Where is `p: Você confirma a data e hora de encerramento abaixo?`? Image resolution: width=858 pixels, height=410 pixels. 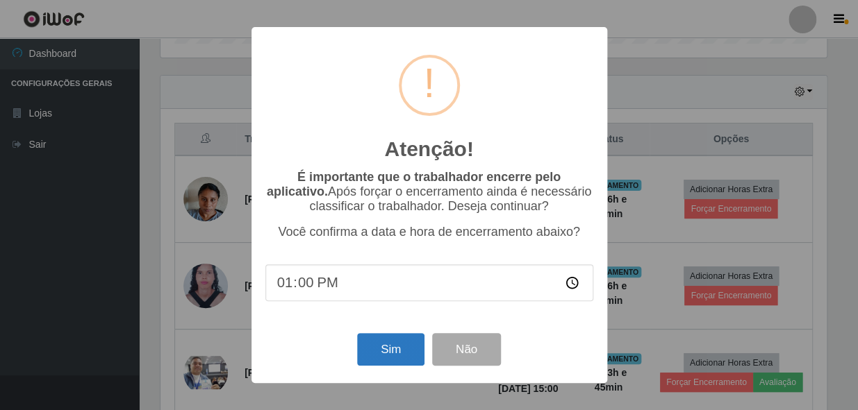
p: Você confirma a data e hora de encerramento abaixo? is located at coordinates (429, 232).